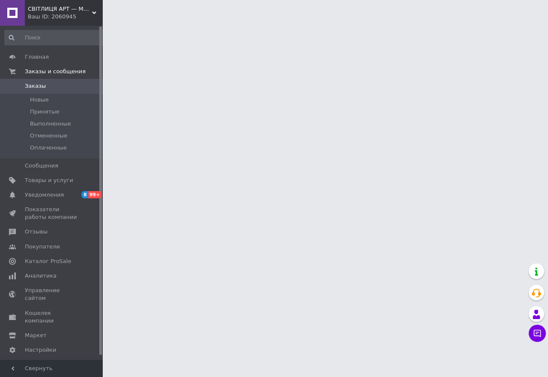  Describe the element at coordinates (44, 195) in the screenshot. I see `span: Уведомления` at that location.